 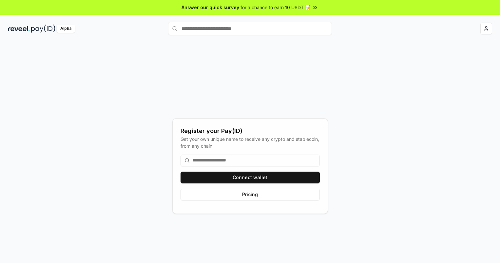 What do you see at coordinates (250, 178) in the screenshot?
I see `button: Connect wallet` at bounding box center [250, 178].